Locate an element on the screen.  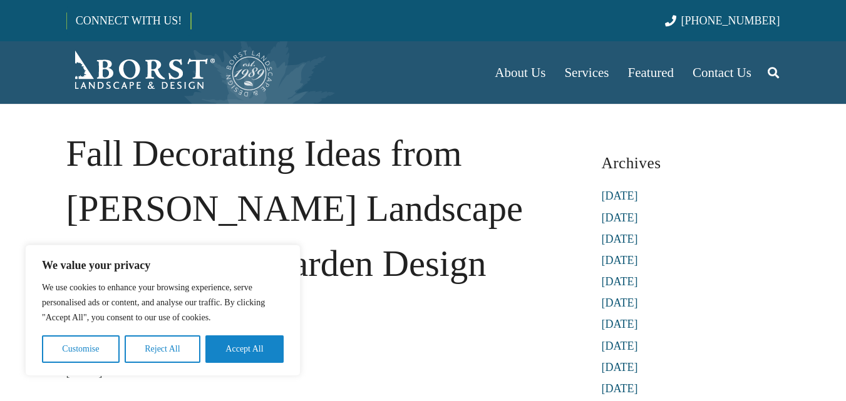
span: Featured is located at coordinates (651, 73).